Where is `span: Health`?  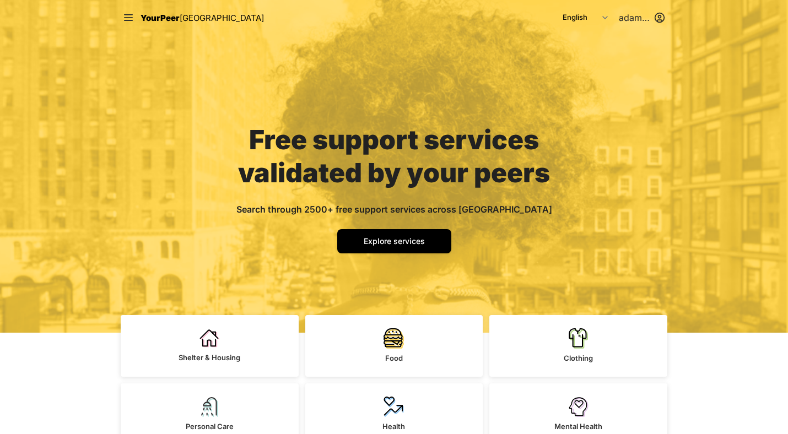
span: Health is located at coordinates (393, 426).